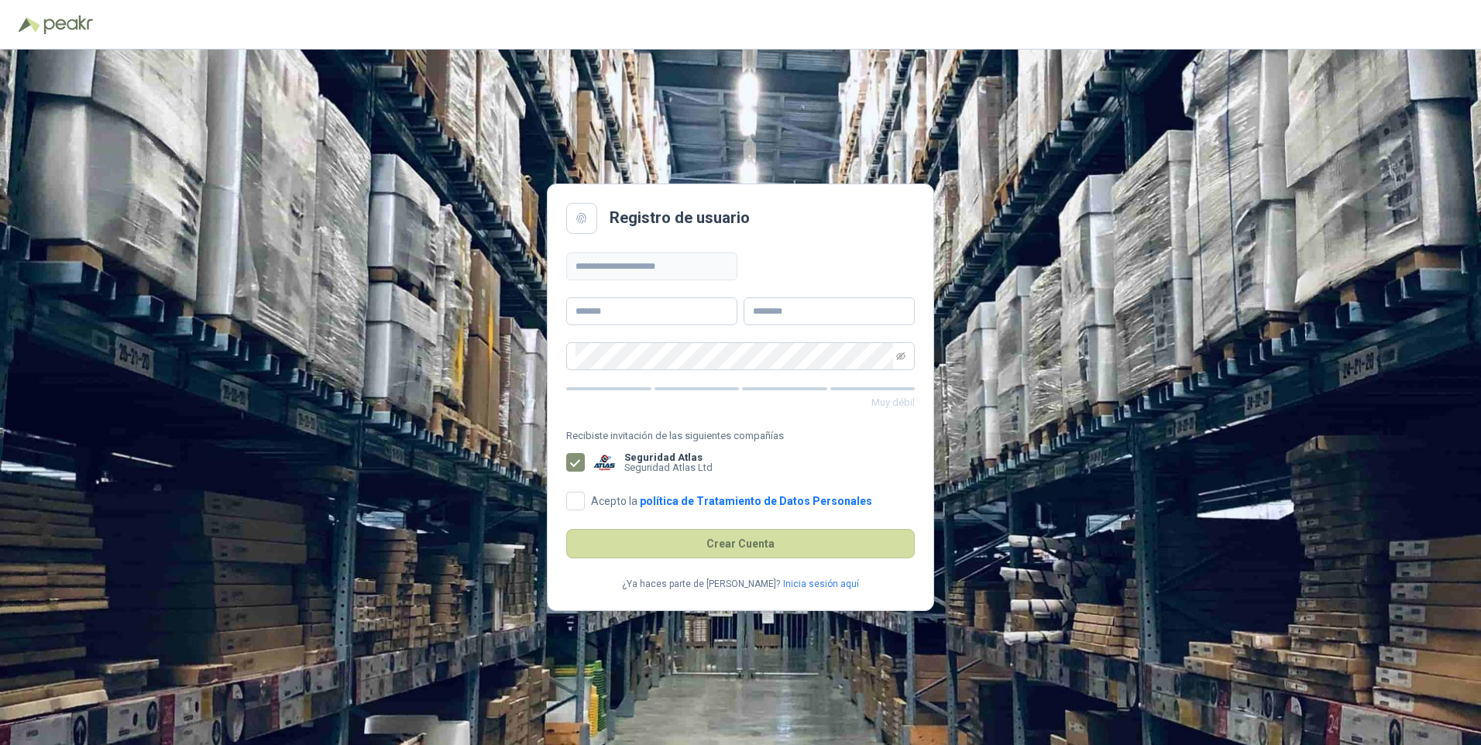  What do you see at coordinates (740, 436) in the screenshot?
I see `span: Recibiste invitación de las siguientes compañías` at bounding box center [740, 436].